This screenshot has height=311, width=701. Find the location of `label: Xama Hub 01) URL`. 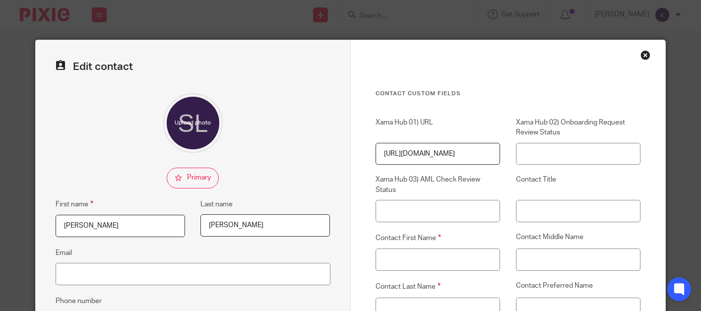

label: Xama Hub 01) URL is located at coordinates (438, 128).